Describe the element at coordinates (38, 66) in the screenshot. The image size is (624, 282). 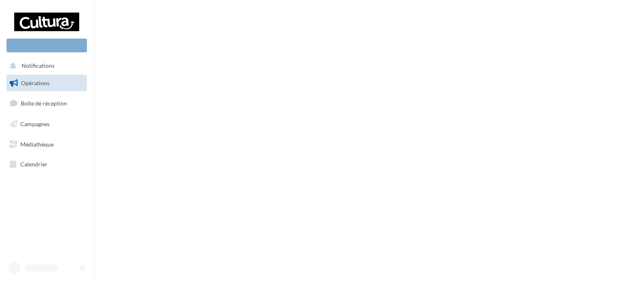
I see `span: Notifications` at that location.